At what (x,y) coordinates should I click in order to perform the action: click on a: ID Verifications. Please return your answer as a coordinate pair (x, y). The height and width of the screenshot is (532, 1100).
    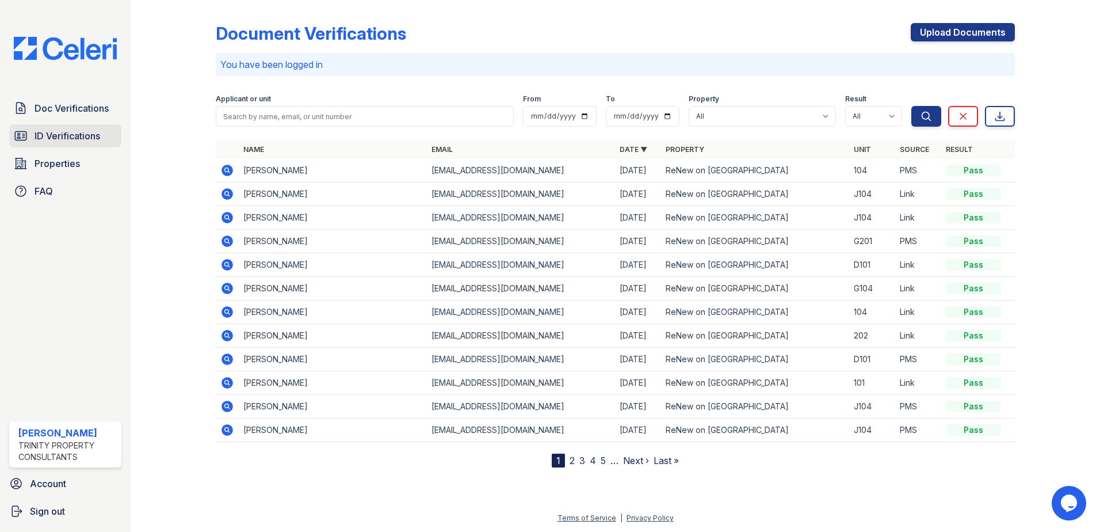
    Looking at the image, I should click on (65, 136).